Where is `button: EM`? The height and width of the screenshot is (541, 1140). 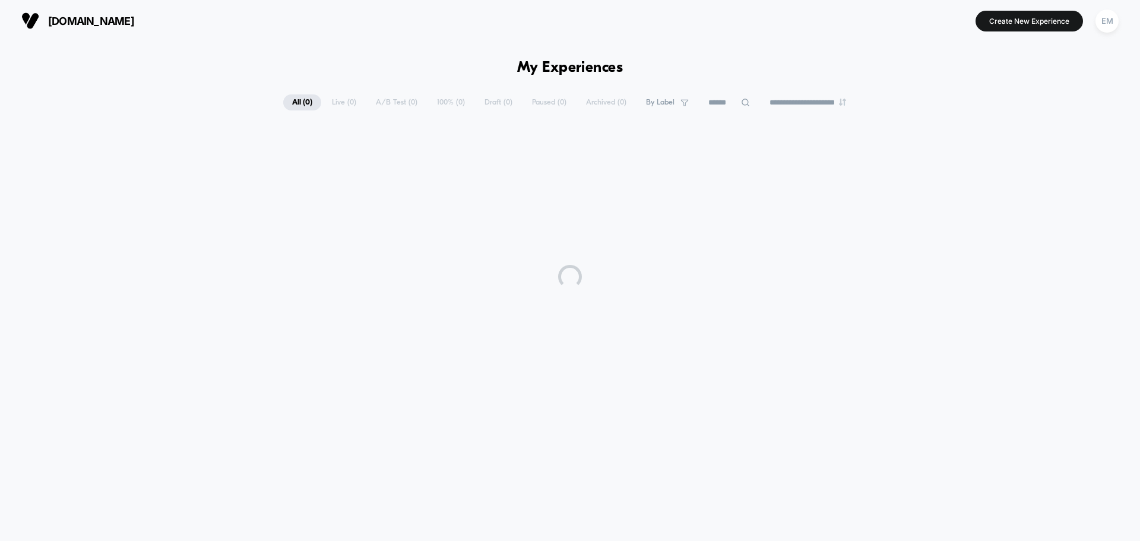 button: EM is located at coordinates (1107, 21).